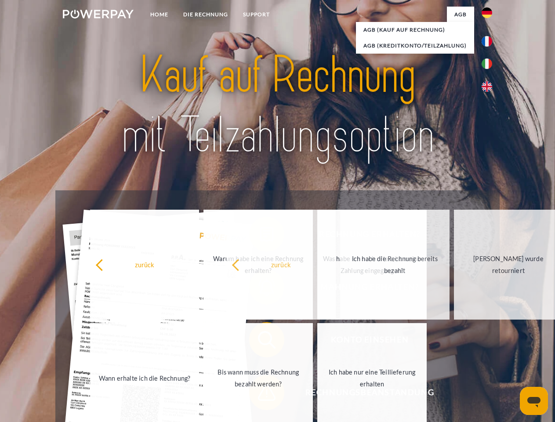 This screenshot has width=555, height=422. Describe the element at coordinates (487, 64) in the screenshot. I see `img: it` at that location.